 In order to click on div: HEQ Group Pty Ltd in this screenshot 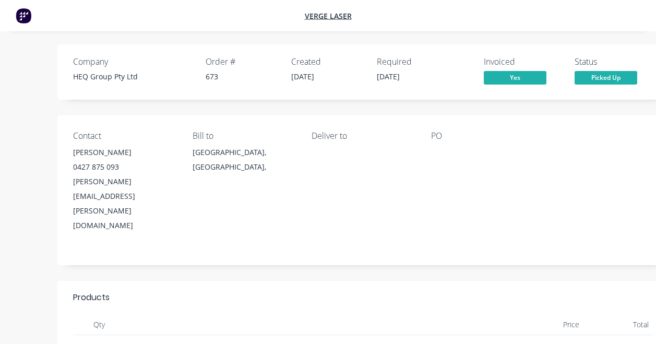, I will do `click(133, 76)`.